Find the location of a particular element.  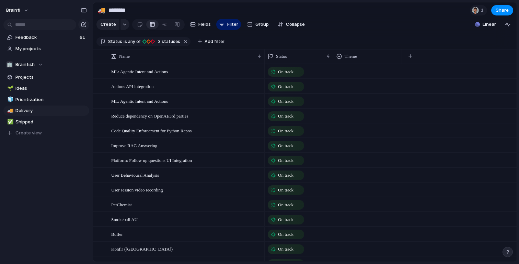

button: brainfi is located at coordinates (18, 10).